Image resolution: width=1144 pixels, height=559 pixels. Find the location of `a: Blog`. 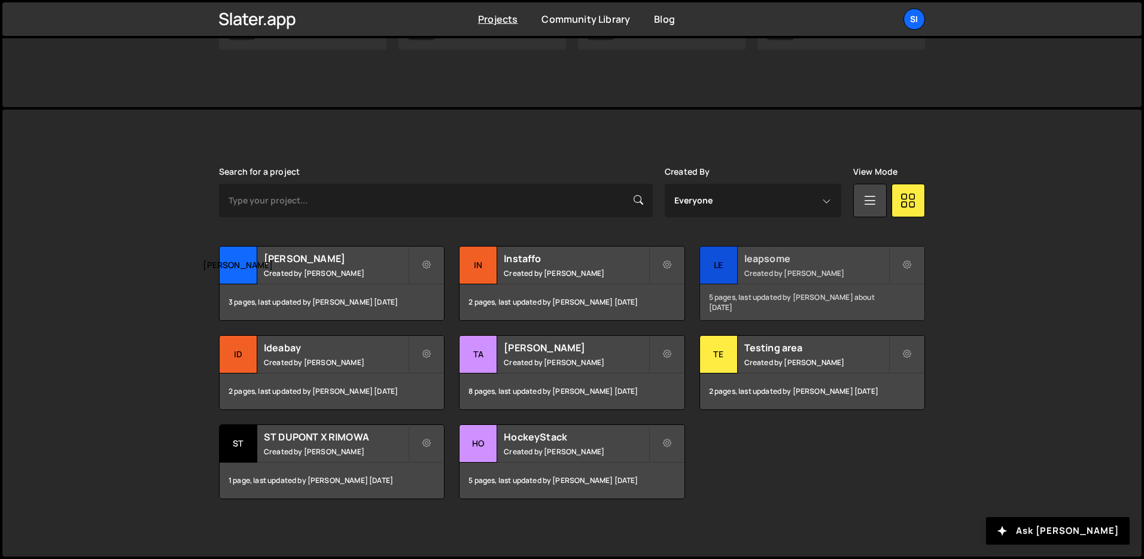

a: Blog is located at coordinates (664, 19).